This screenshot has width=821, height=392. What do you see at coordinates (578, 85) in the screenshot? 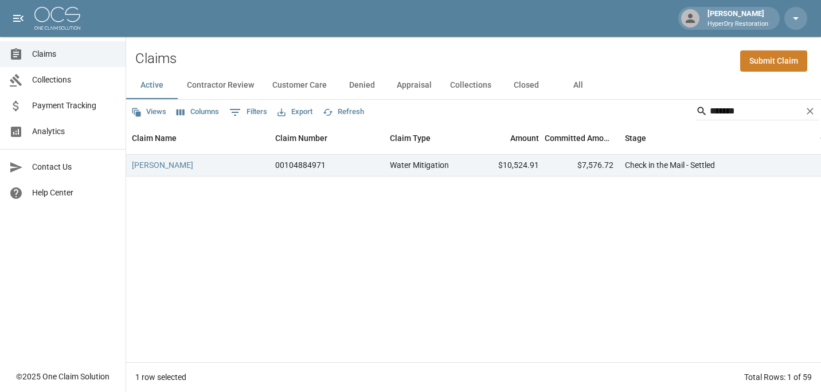
I see `button: All` at bounding box center [578, 85].